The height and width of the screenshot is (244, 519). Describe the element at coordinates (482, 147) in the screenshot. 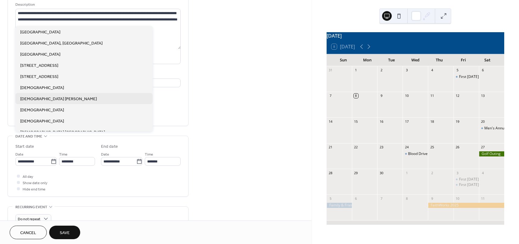

I see `div: 27` at that location.